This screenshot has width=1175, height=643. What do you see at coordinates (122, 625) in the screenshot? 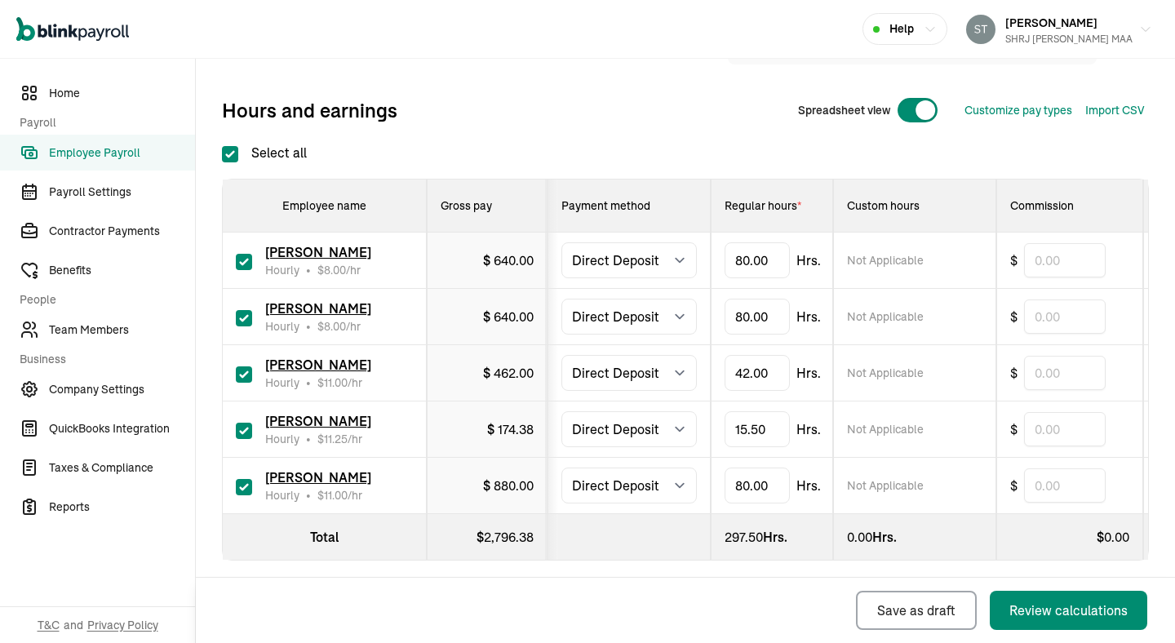
I see `span: Privacy Policy` at bounding box center [122, 625].